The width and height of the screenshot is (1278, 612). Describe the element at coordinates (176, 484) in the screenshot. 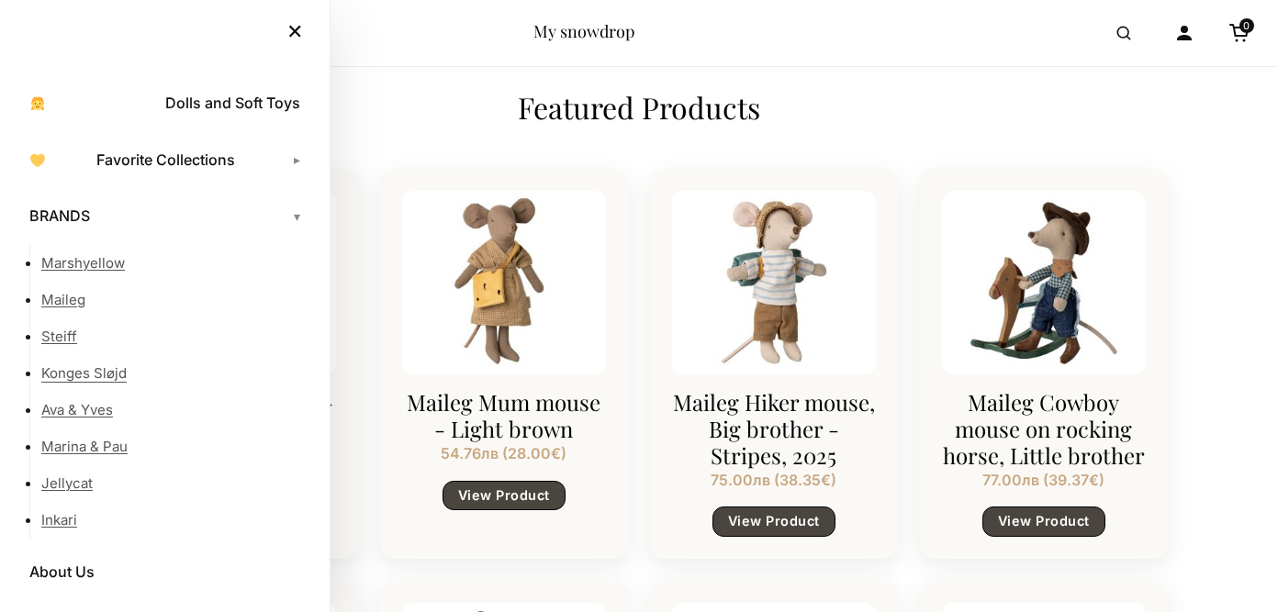

I see `a: Jellycat` at that location.